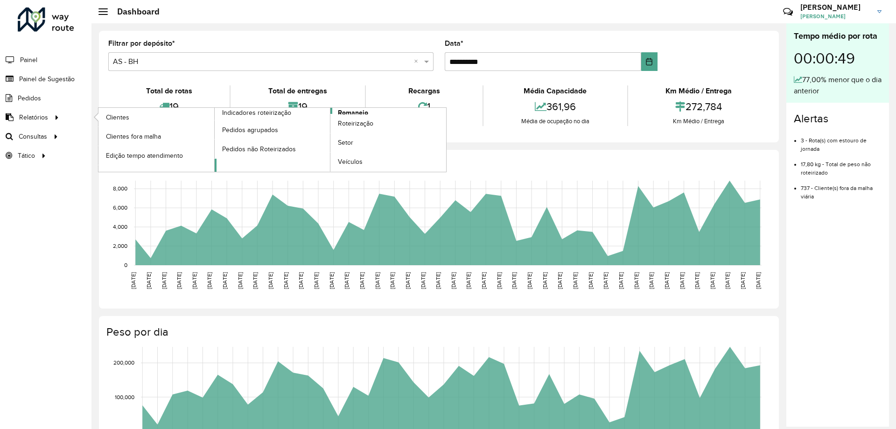 This screenshot has height=429, width=896. I want to click on div: Total de rotas, so click(169, 91).